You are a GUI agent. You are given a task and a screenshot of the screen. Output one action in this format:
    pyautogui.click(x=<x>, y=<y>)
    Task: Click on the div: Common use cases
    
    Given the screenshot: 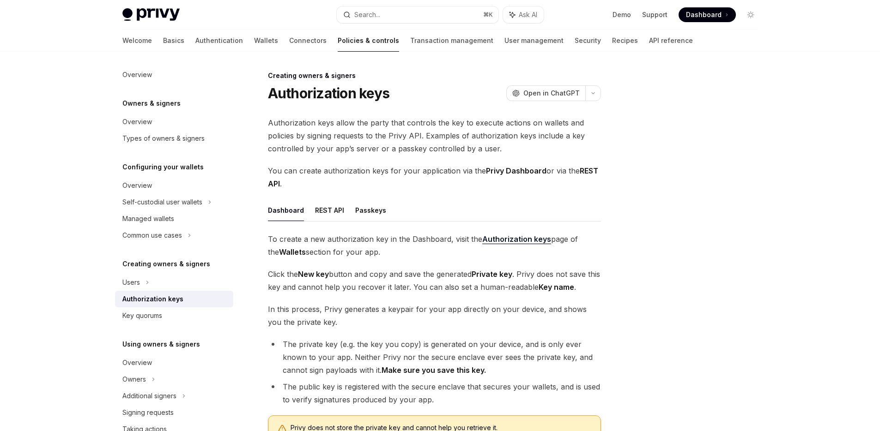 What is the action you would take?
    pyautogui.click(x=152, y=236)
    